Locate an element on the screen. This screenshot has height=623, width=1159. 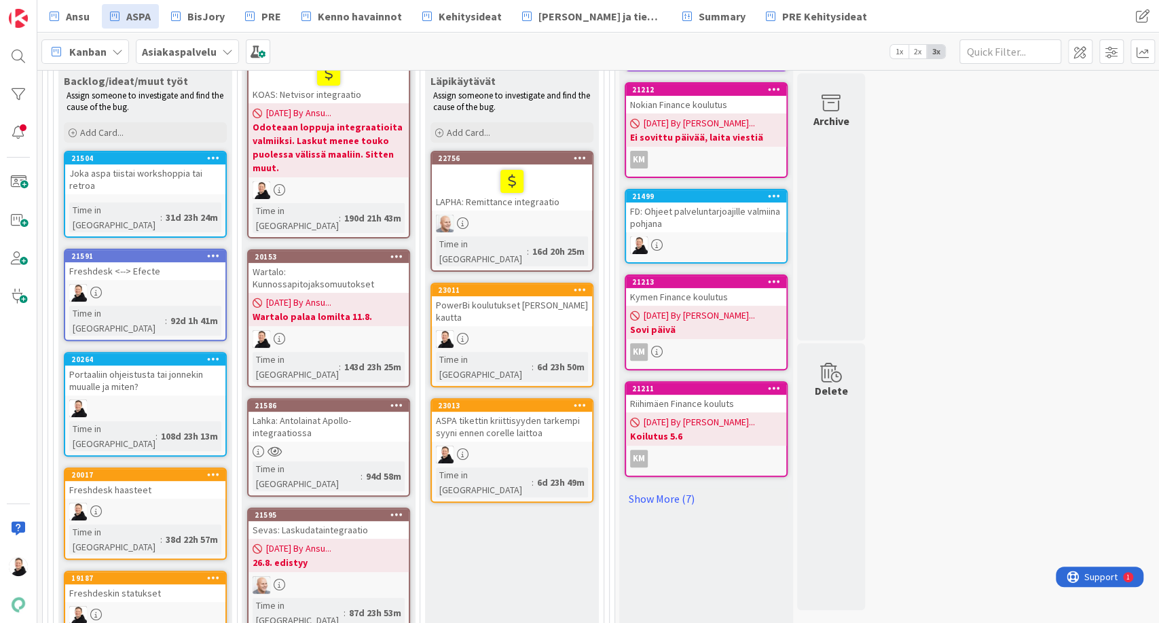
b: Wartalo palaa lomilta 11.8. is located at coordinates (329, 316).